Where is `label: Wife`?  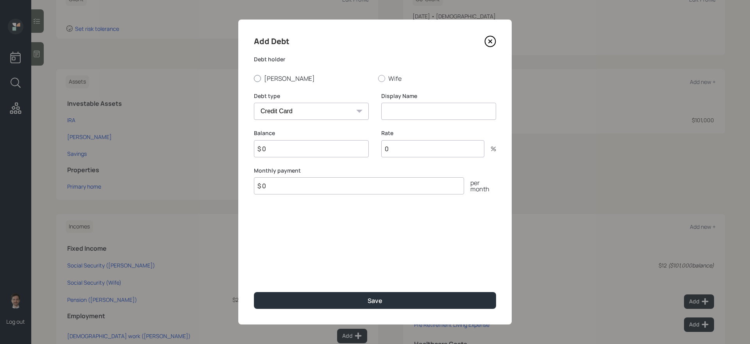 label: Wife is located at coordinates (437, 79).